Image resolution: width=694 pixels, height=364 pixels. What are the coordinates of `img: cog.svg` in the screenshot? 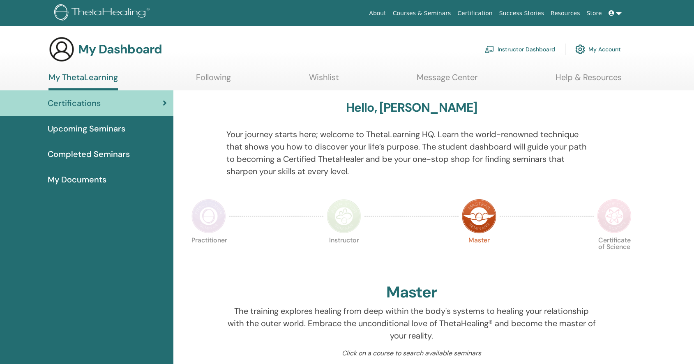 It's located at (580, 49).